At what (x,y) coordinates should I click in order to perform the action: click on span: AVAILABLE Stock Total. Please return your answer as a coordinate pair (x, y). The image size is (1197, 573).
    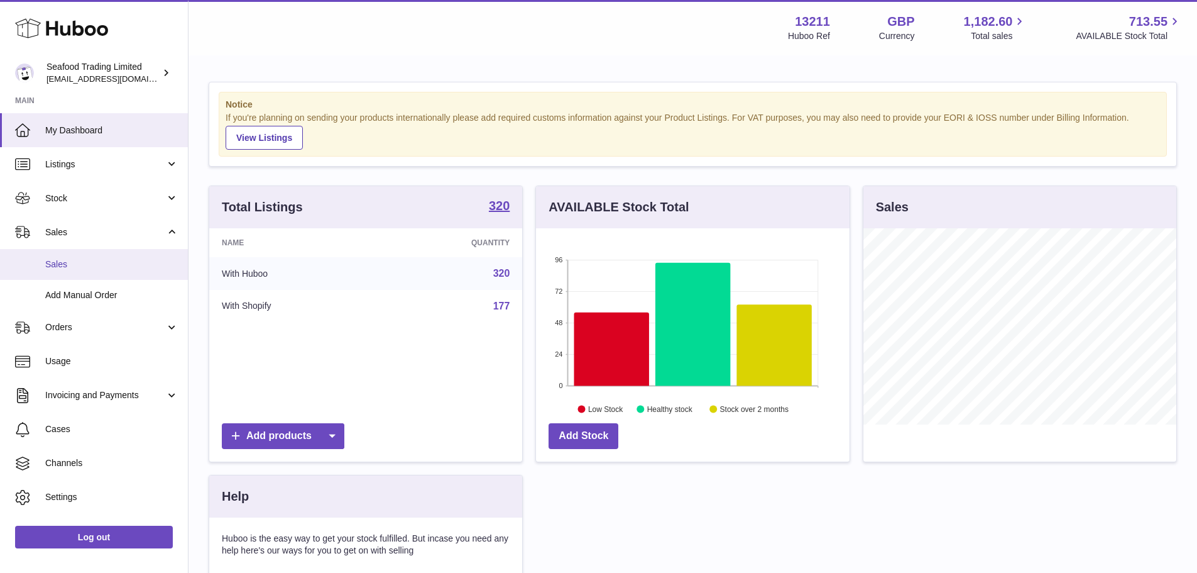
    Looking at the image, I should click on (1129, 36).